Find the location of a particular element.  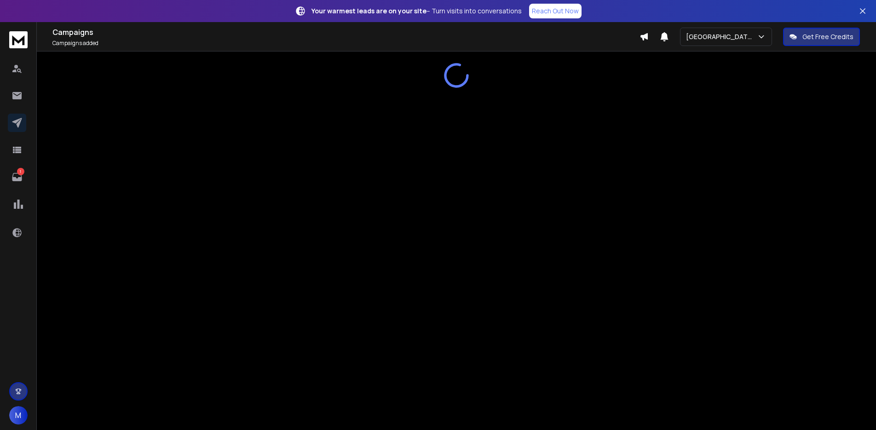

p: 1 is located at coordinates (21, 172).